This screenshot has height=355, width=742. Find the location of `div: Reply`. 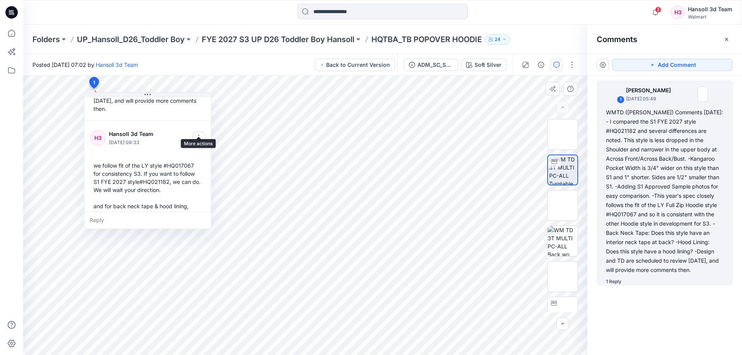

div: Reply is located at coordinates (148, 220).